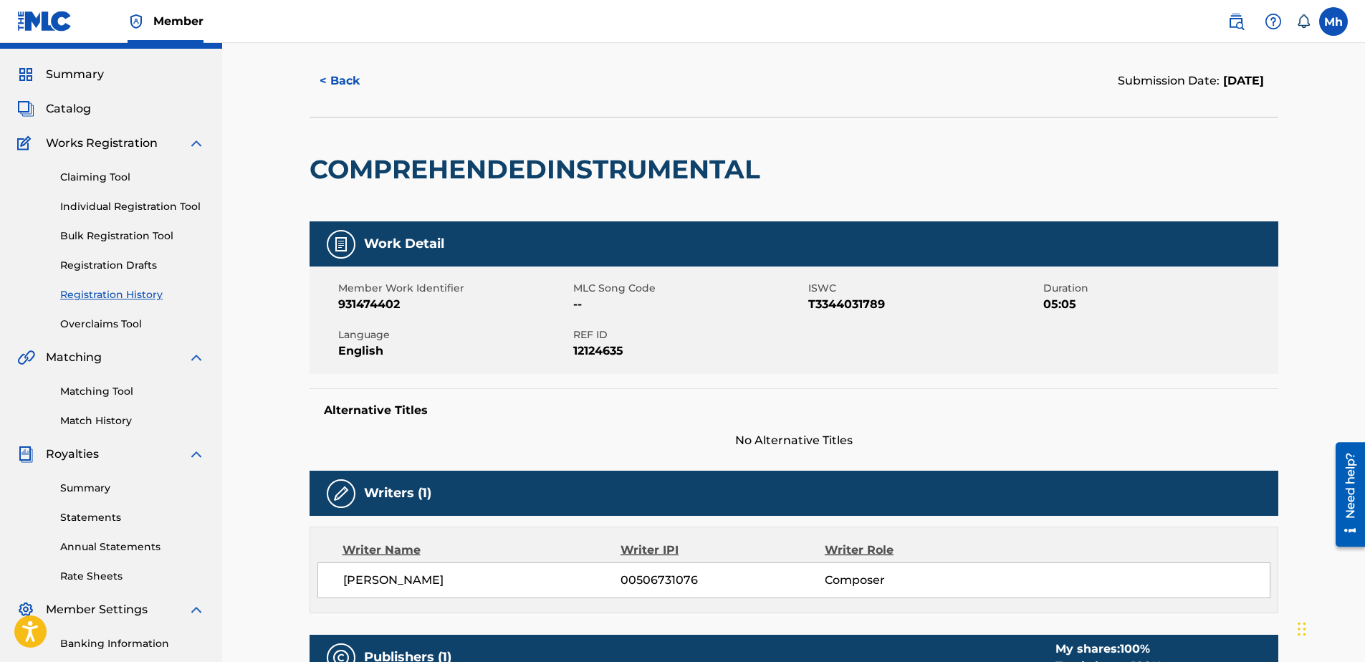 The width and height of the screenshot is (1365, 662). I want to click on a: Annual Statements, so click(133, 547).